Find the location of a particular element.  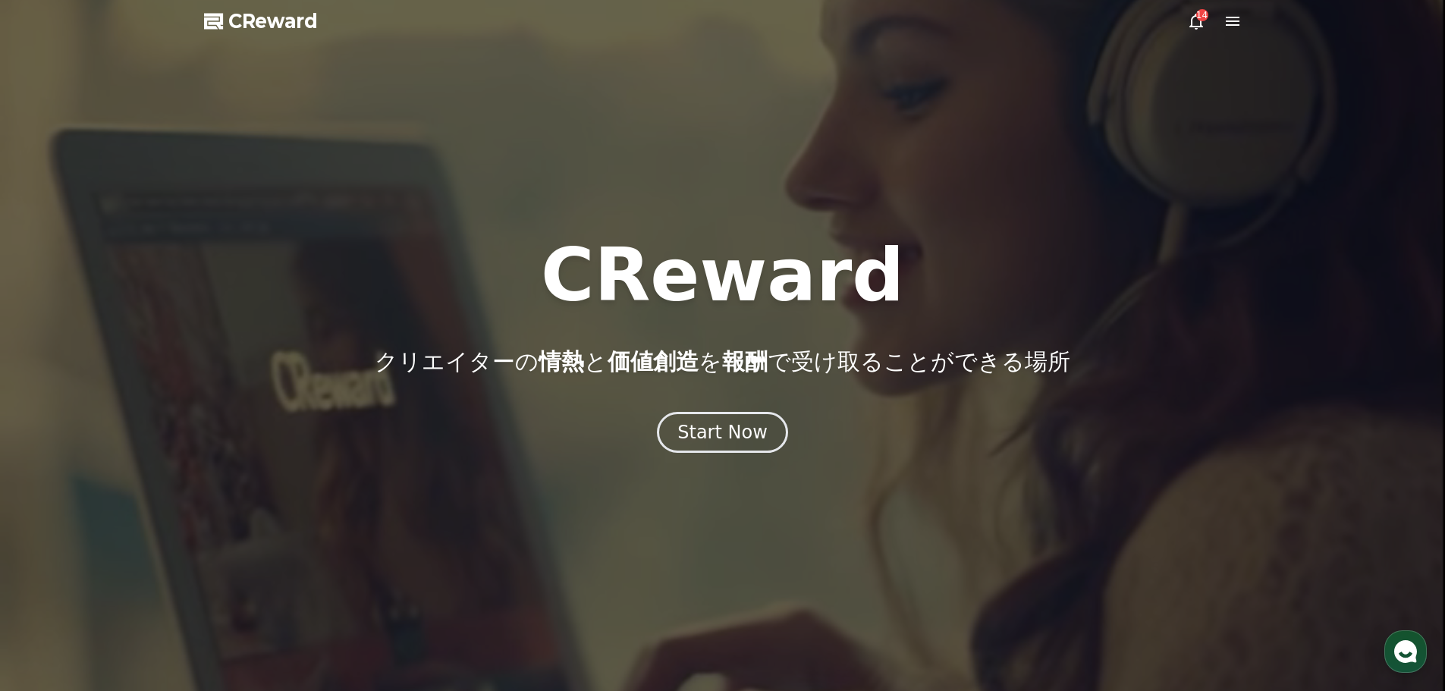

a: CReward is located at coordinates (261, 21).